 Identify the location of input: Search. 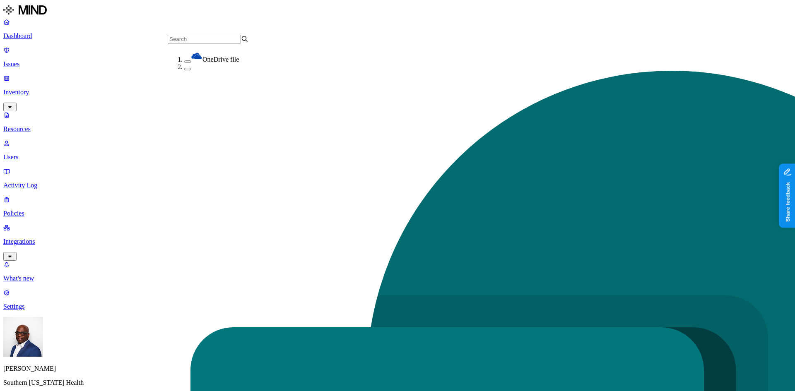
(204, 39).